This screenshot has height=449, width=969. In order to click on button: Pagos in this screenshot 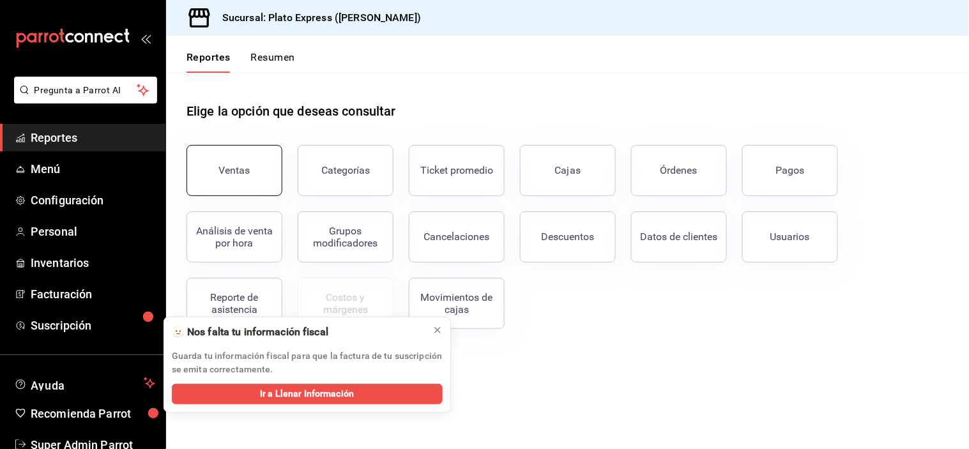, I will do `click(790, 171)`.